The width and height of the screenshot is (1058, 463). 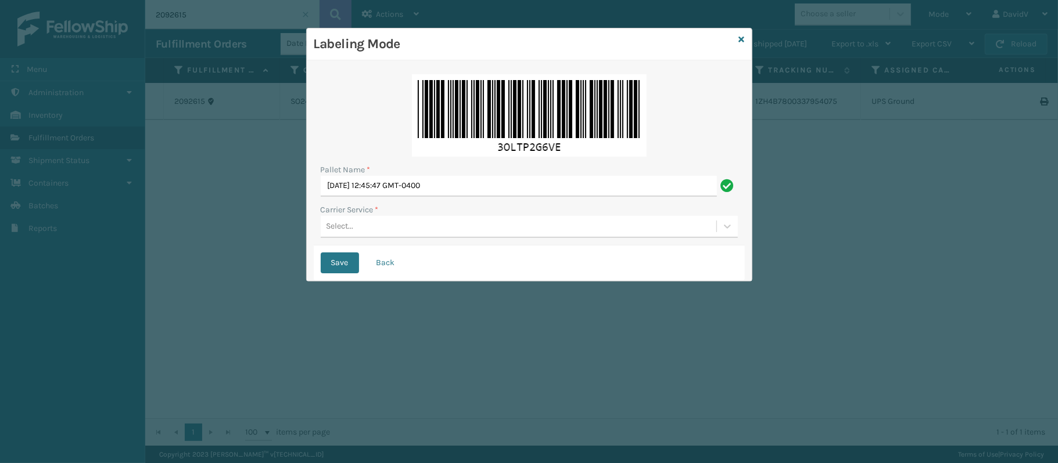 What do you see at coordinates (346, 170) in the screenshot?
I see `label: Pallet Name` at bounding box center [346, 170].